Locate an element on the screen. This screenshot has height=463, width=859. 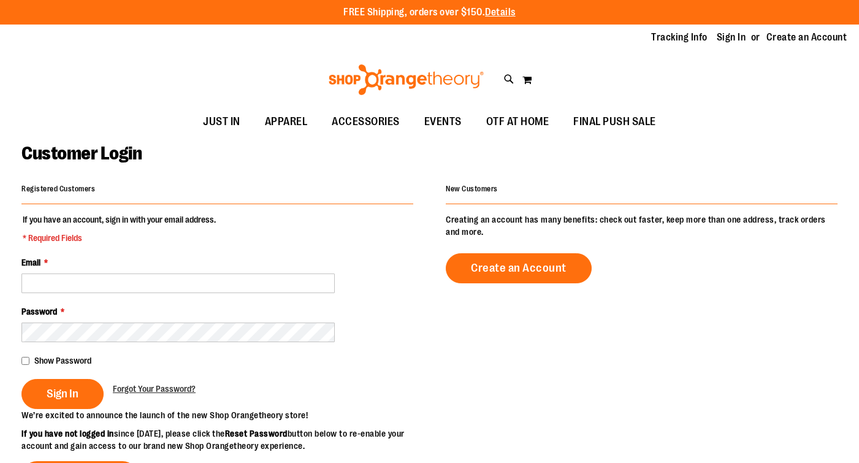
span: Create an Account is located at coordinates (519, 268).